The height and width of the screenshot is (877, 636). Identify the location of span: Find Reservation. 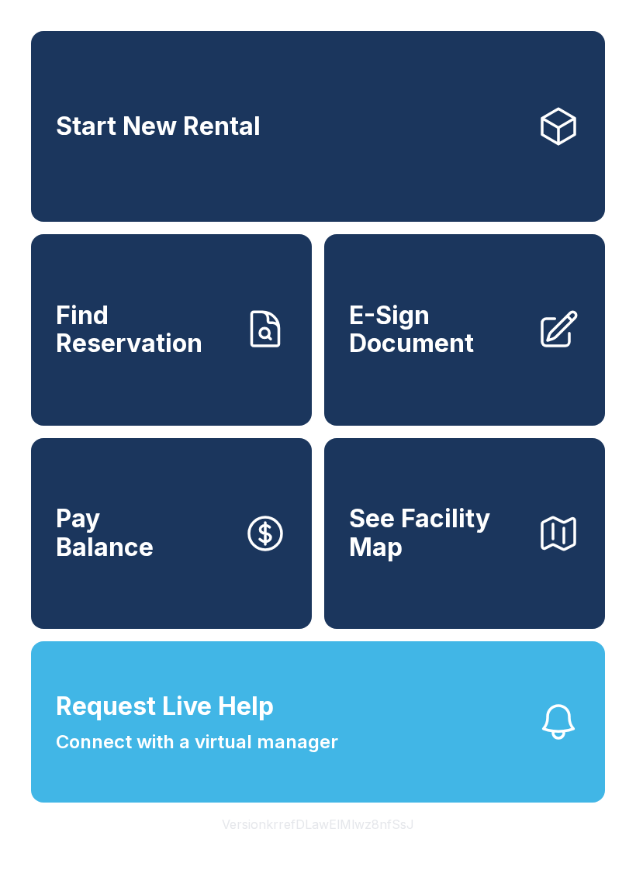
(143, 329).